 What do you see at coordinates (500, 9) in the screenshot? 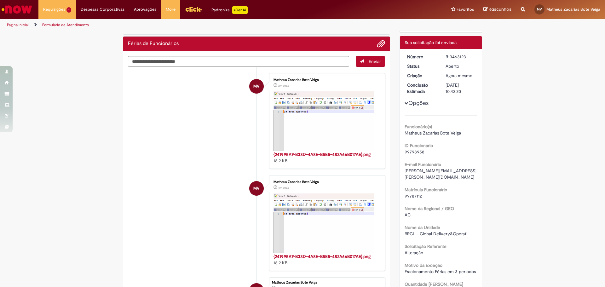
I see `span: Rascunhos` at bounding box center [500, 9].